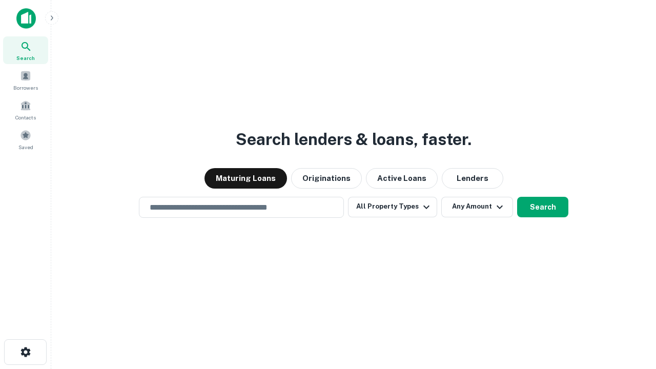 Image resolution: width=656 pixels, height=369 pixels. I want to click on span: Saved, so click(26, 147).